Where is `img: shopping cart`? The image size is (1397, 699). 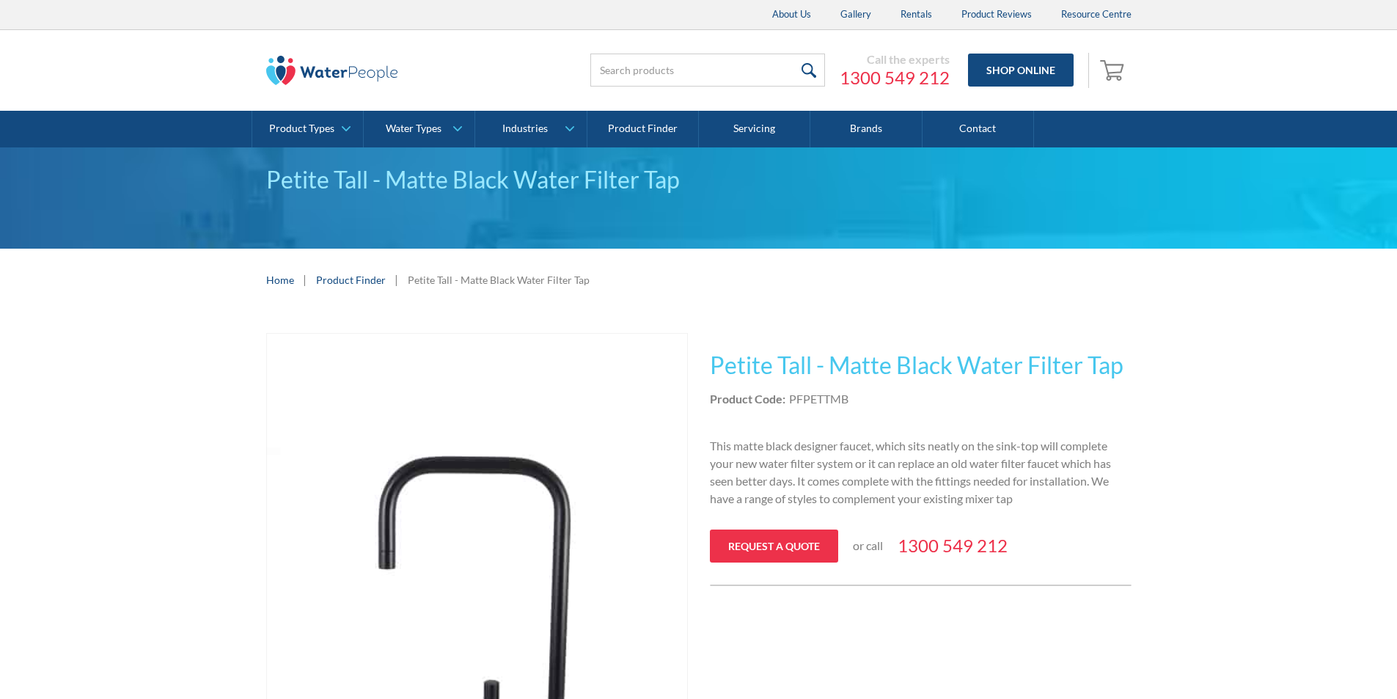
img: shopping cart is located at coordinates (1114, 70).